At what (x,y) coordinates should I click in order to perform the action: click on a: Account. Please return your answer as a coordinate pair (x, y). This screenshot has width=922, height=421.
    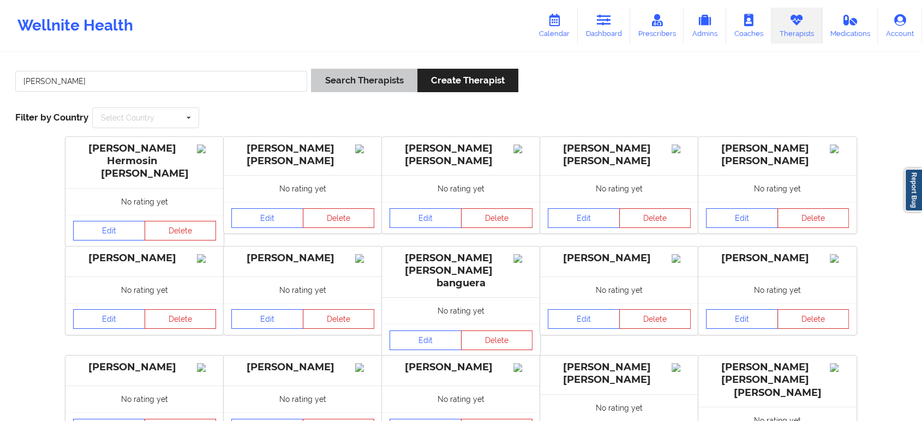
    Looking at the image, I should click on (899, 26).